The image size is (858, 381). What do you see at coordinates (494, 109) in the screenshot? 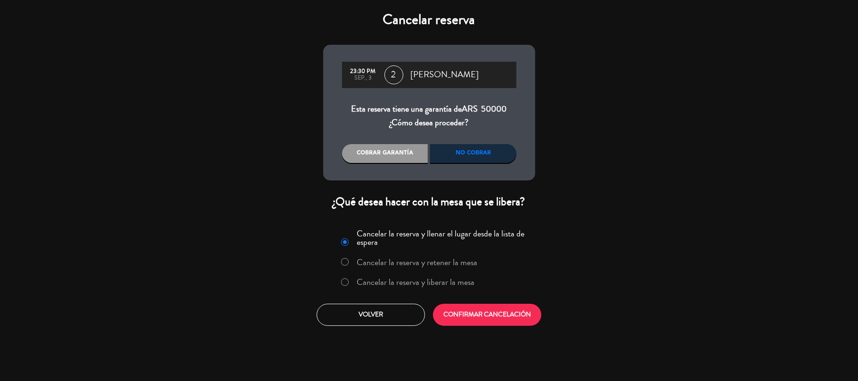
I see `span: 50000` at bounding box center [494, 109].